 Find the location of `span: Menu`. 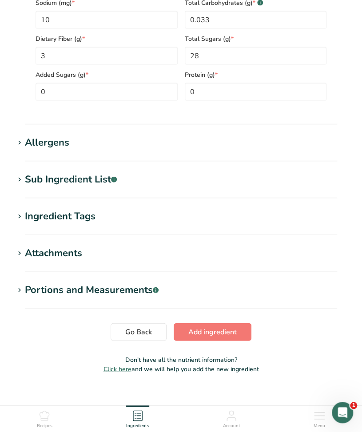

span: Menu is located at coordinates (319, 426).